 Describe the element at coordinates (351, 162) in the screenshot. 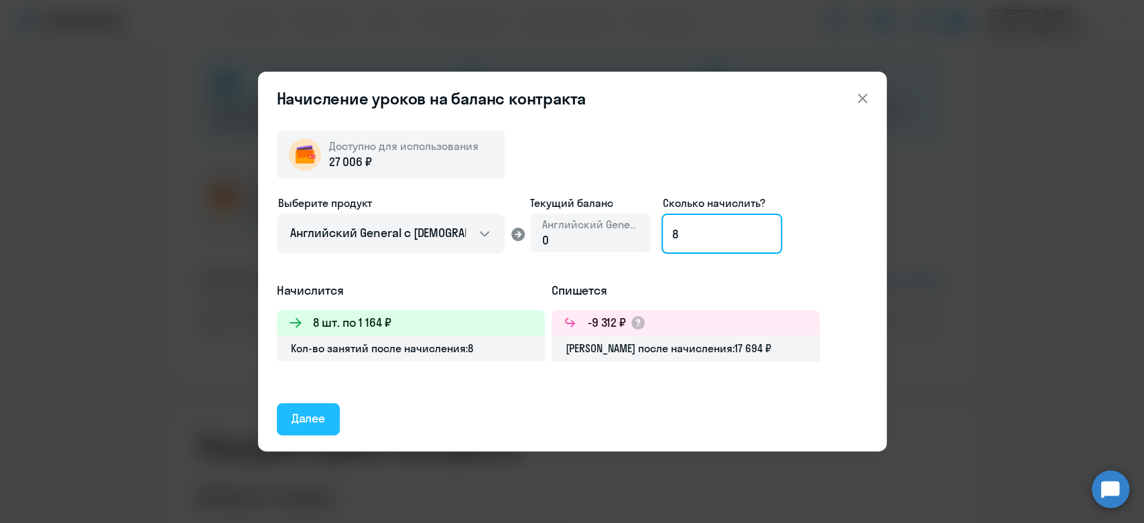

I see `span: 27 006 ₽` at that location.